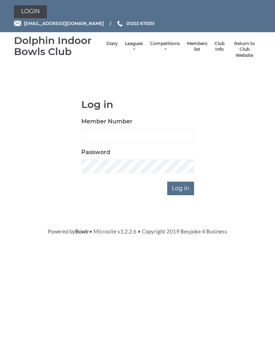 The width and height of the screenshot is (275, 340). I want to click on a: Return to Club Website, so click(245, 50).